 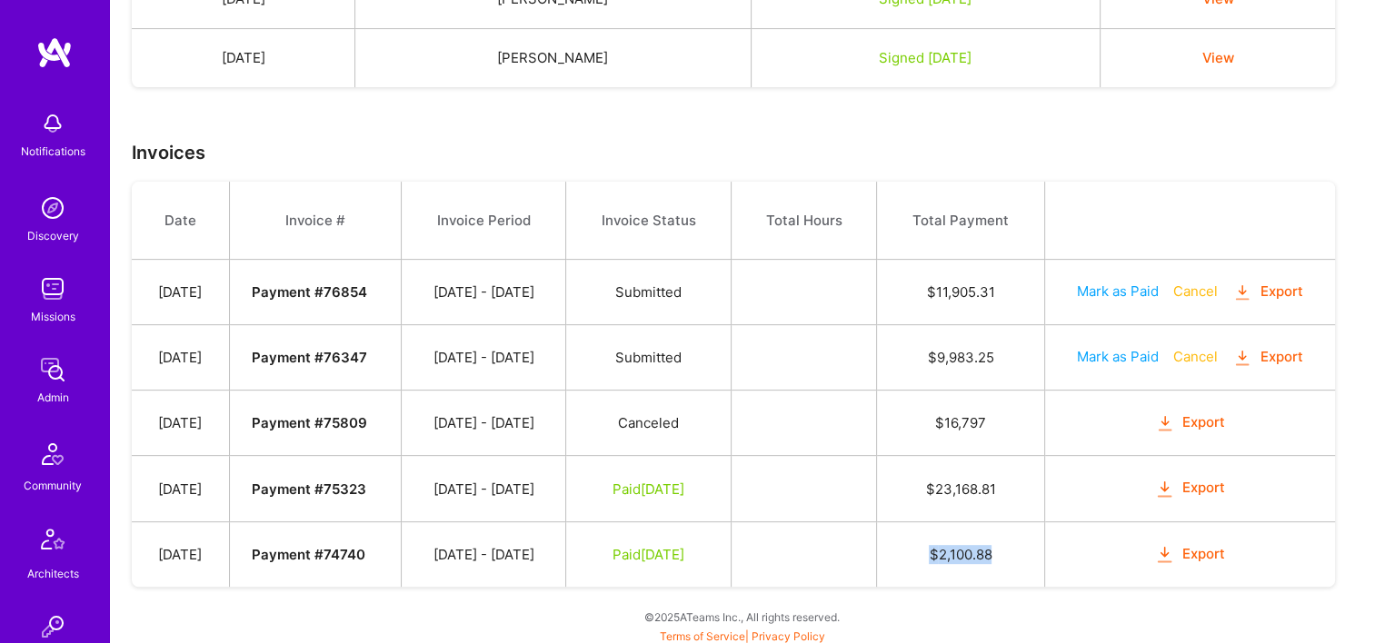 What do you see at coordinates (53, 124) in the screenshot?
I see `img: bell` at bounding box center [53, 124].